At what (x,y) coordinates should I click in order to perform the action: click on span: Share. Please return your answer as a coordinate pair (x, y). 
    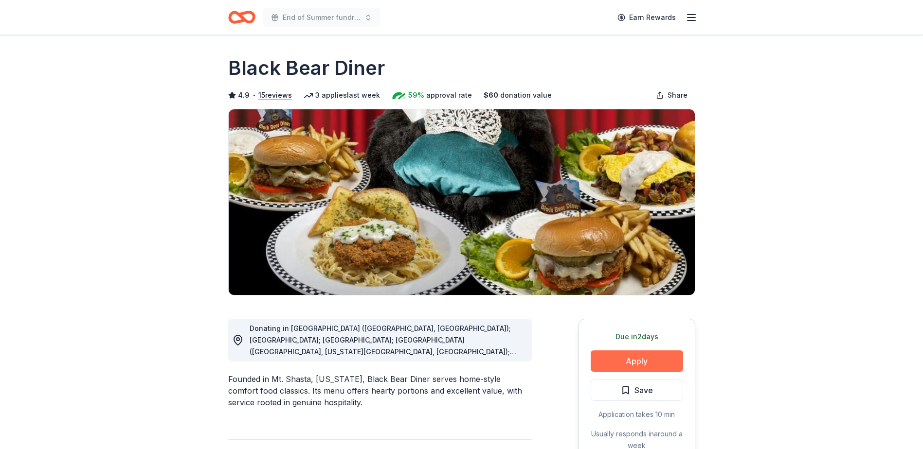
    Looking at the image, I should click on (677, 95).